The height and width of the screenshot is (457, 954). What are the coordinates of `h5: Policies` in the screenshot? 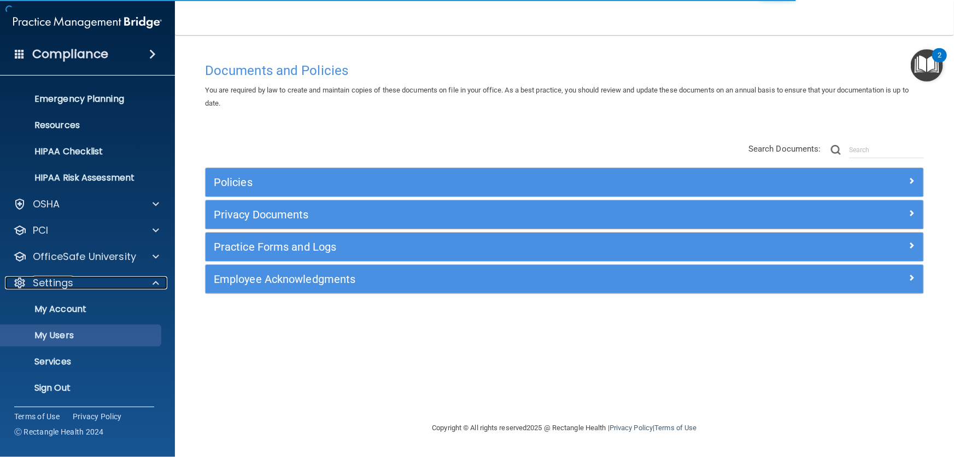 It's located at (475, 182).